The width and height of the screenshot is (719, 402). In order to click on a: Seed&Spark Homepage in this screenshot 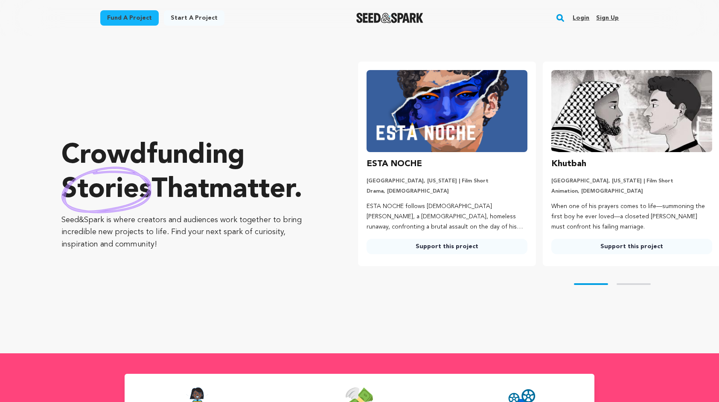, I will do `click(390, 18)`.